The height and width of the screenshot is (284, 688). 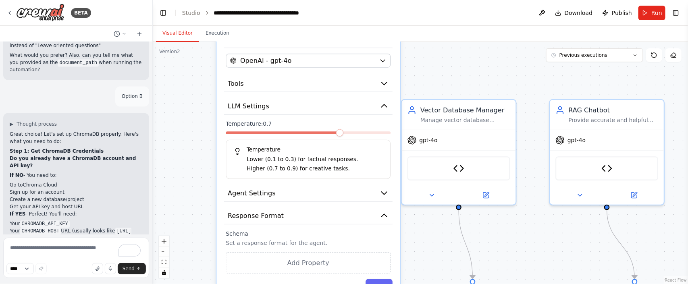 What do you see at coordinates (76, 224) in the screenshot?
I see `li: Your` at bounding box center [76, 224].